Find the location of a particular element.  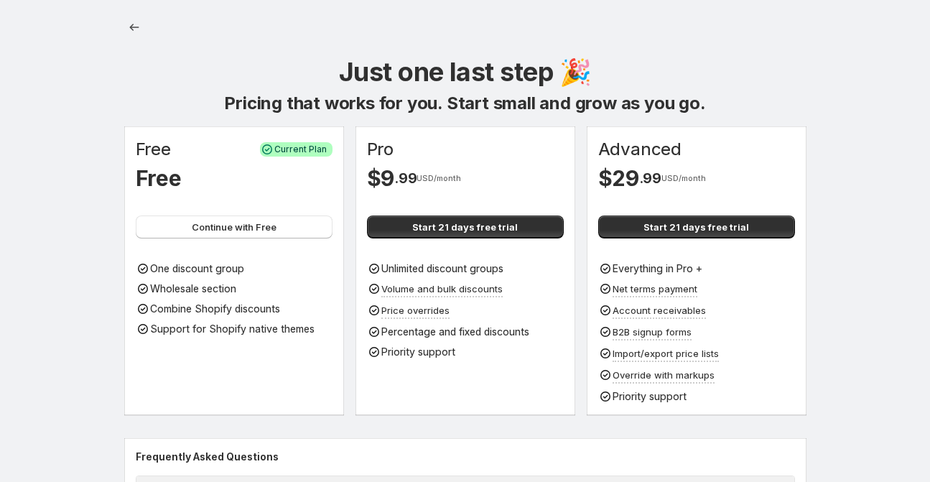

h1: $ 29 is located at coordinates (618, 178).